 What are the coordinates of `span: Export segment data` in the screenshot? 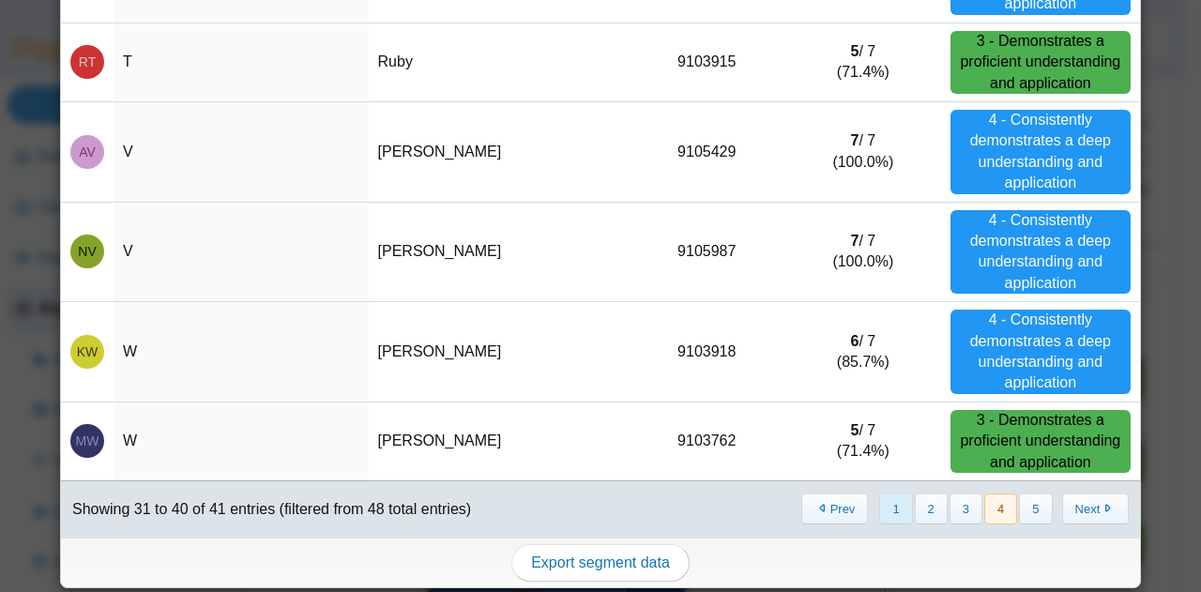 It's located at (600, 562).